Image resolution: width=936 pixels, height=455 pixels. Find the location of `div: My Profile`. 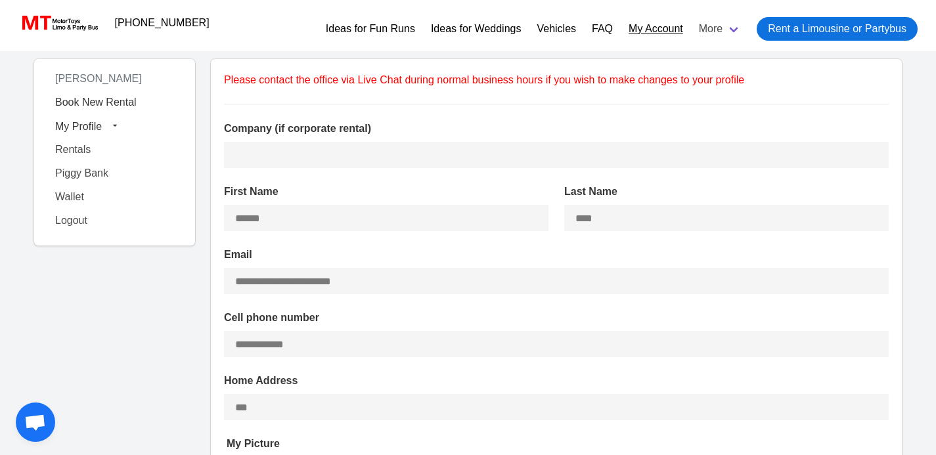

div: My Profile is located at coordinates (114, 126).